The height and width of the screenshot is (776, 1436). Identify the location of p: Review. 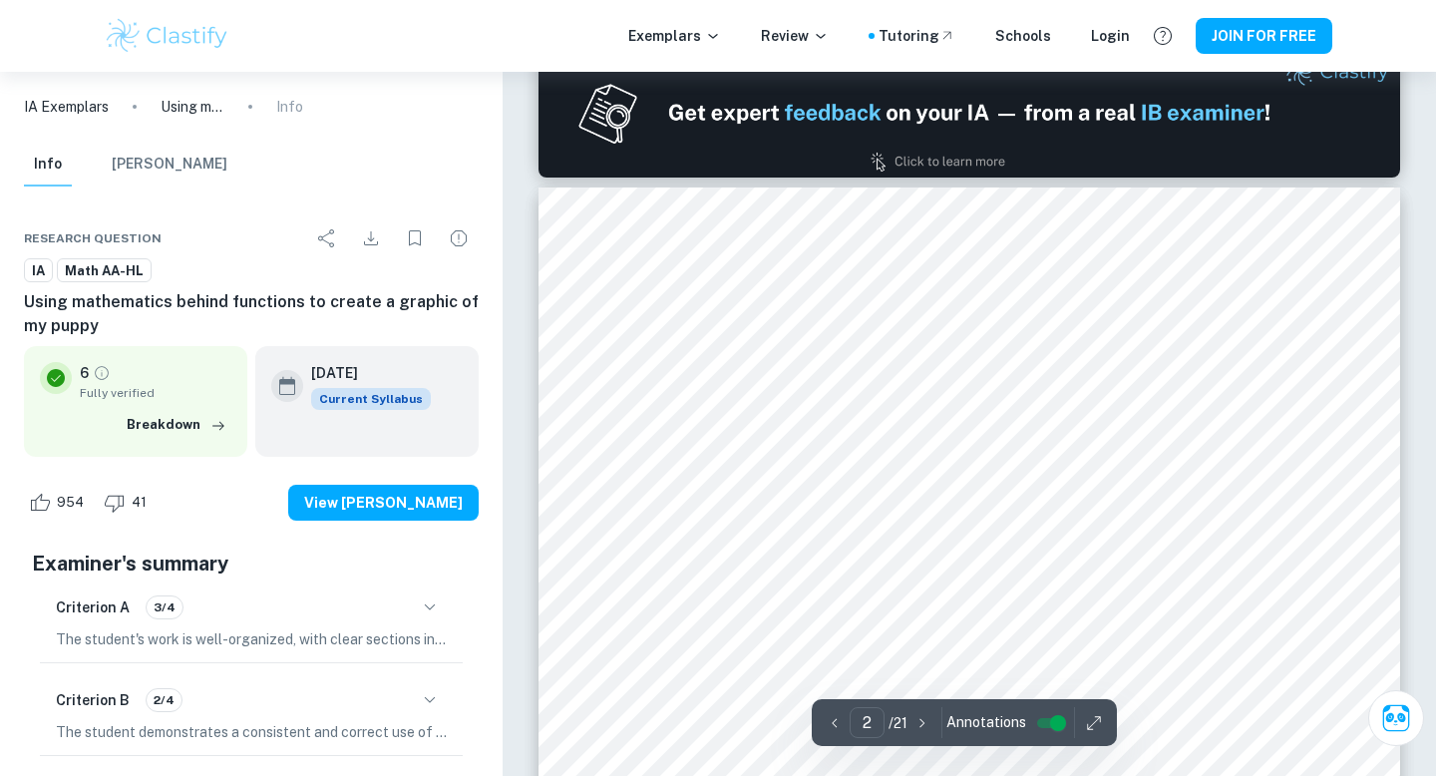
(795, 36).